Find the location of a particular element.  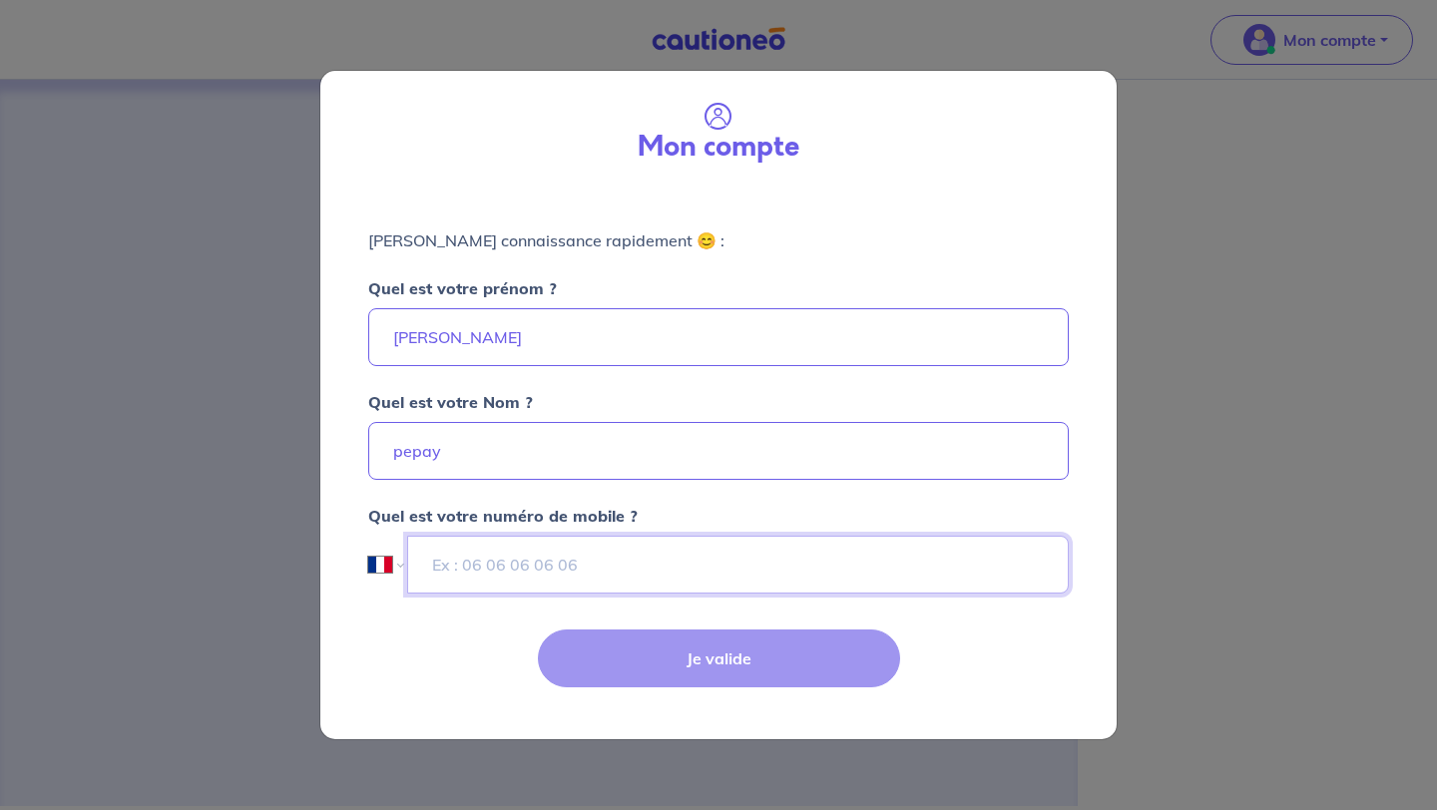

strong: Quel est votre Nom ? is located at coordinates (450, 402).